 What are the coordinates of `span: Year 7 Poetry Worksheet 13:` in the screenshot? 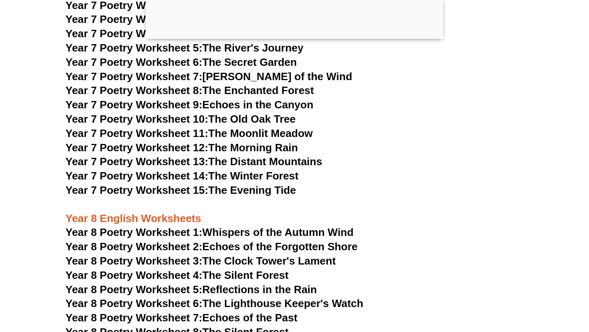 It's located at (137, 162).